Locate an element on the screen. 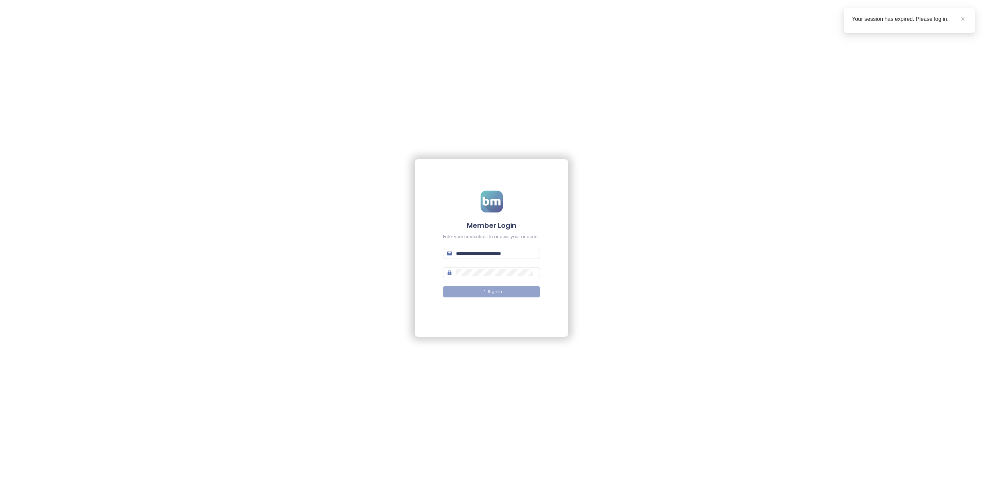 This screenshot has width=983, height=496. span: loading is located at coordinates (483, 291).